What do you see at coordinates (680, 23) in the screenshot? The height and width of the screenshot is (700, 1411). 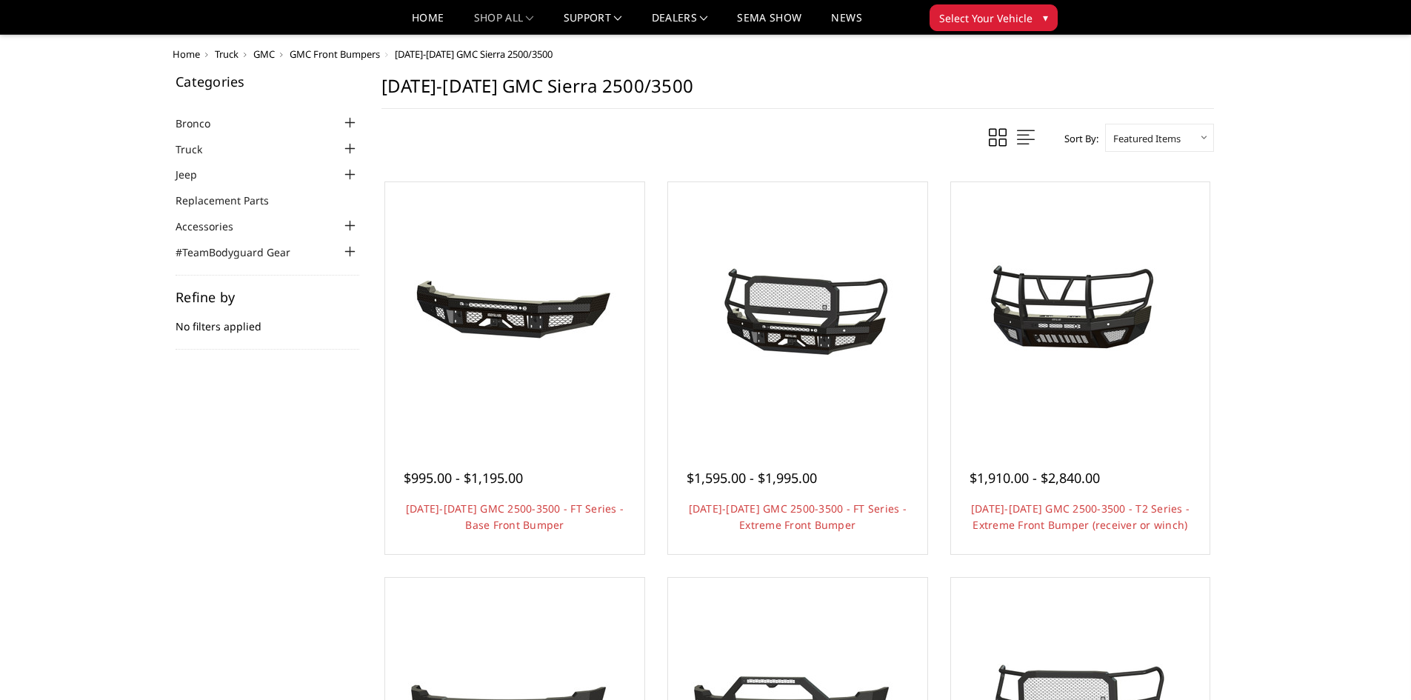 I see `a: Dealers` at bounding box center [680, 23].